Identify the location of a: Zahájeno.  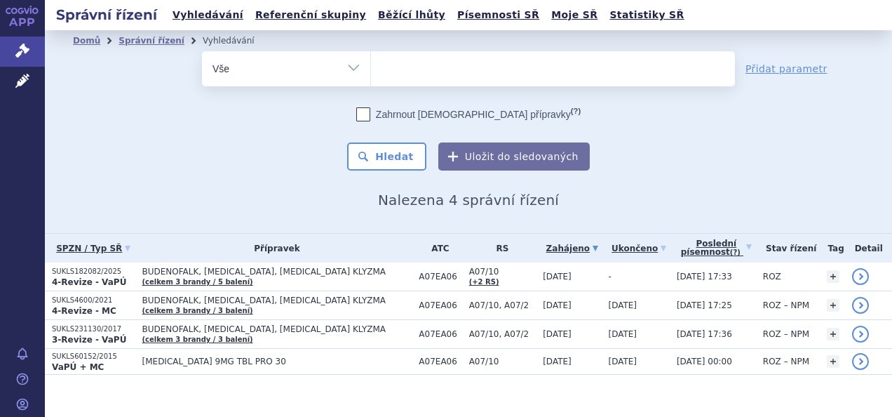
(572, 248).